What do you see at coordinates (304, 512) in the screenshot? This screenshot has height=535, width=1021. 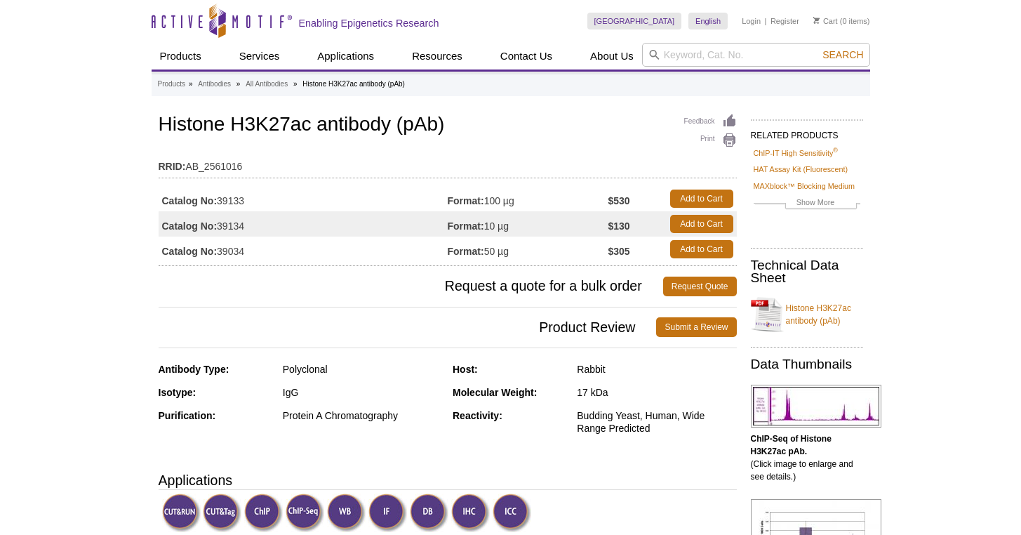 I see `img: ChIP-Seq Validated` at bounding box center [304, 512].